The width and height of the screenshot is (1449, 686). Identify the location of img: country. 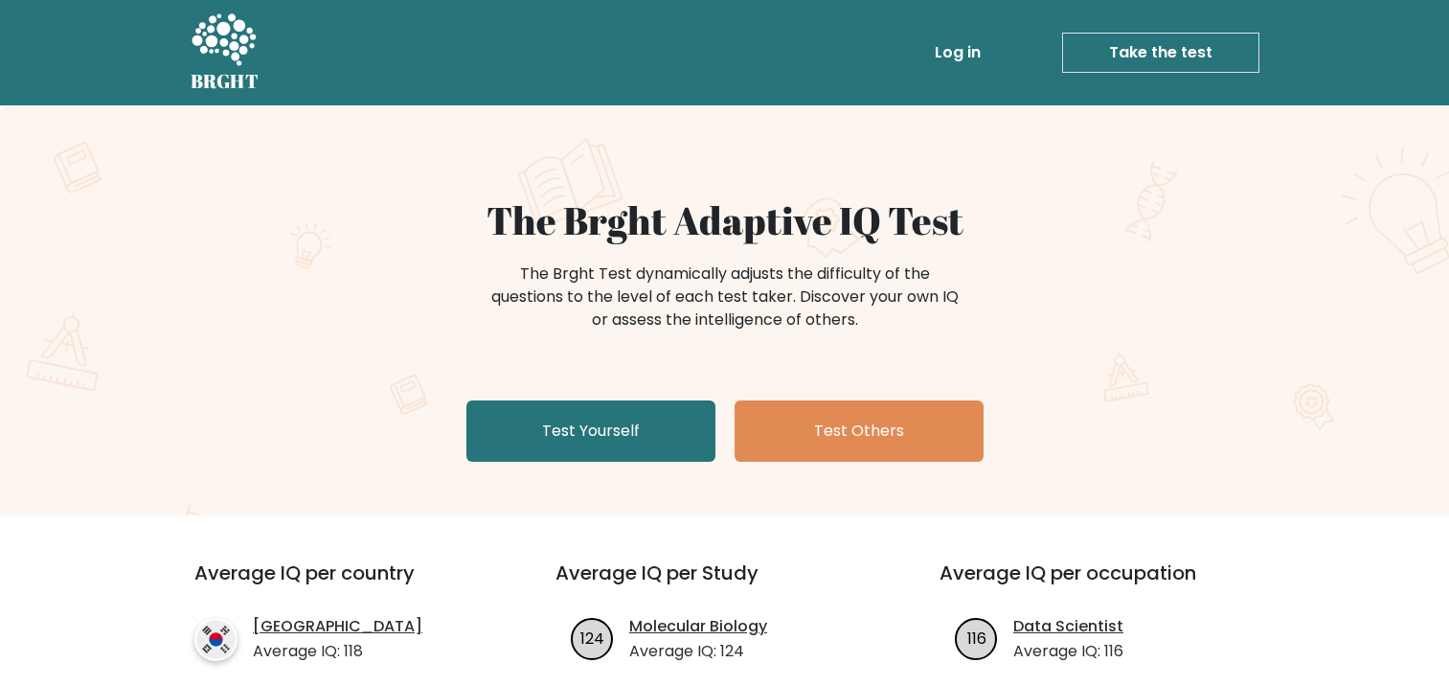
(215, 639).